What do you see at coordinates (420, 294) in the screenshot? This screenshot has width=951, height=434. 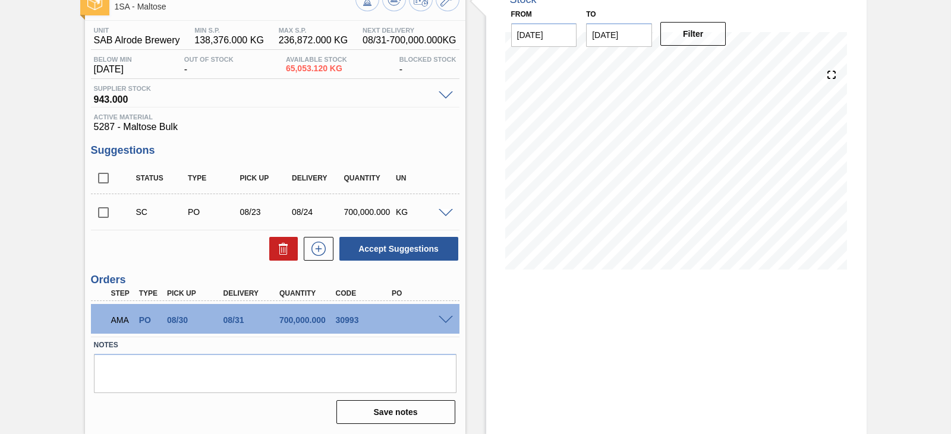 I see `div: PO` at bounding box center [420, 294].